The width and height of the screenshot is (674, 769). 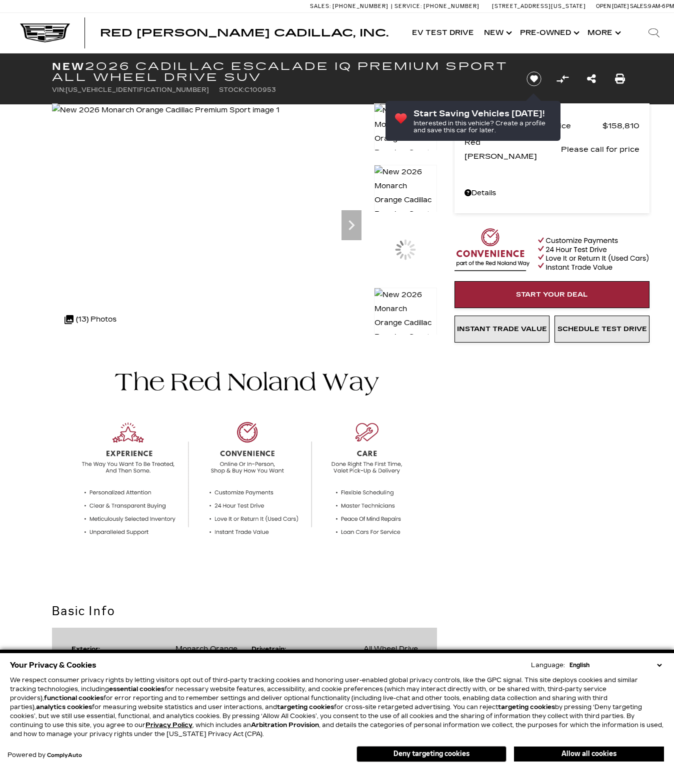 I want to click on strong: essential cookies, so click(x=136, y=690).